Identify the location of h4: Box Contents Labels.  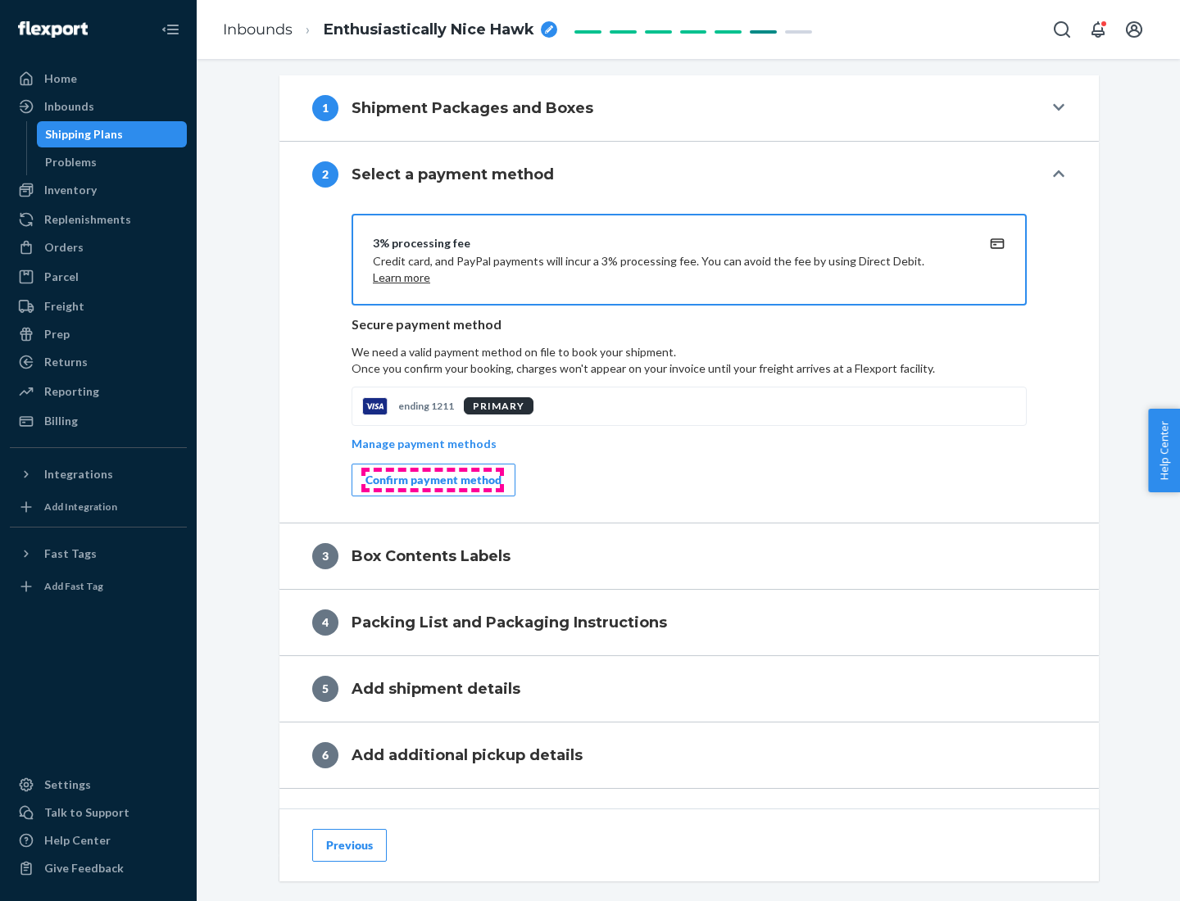
(431, 556).